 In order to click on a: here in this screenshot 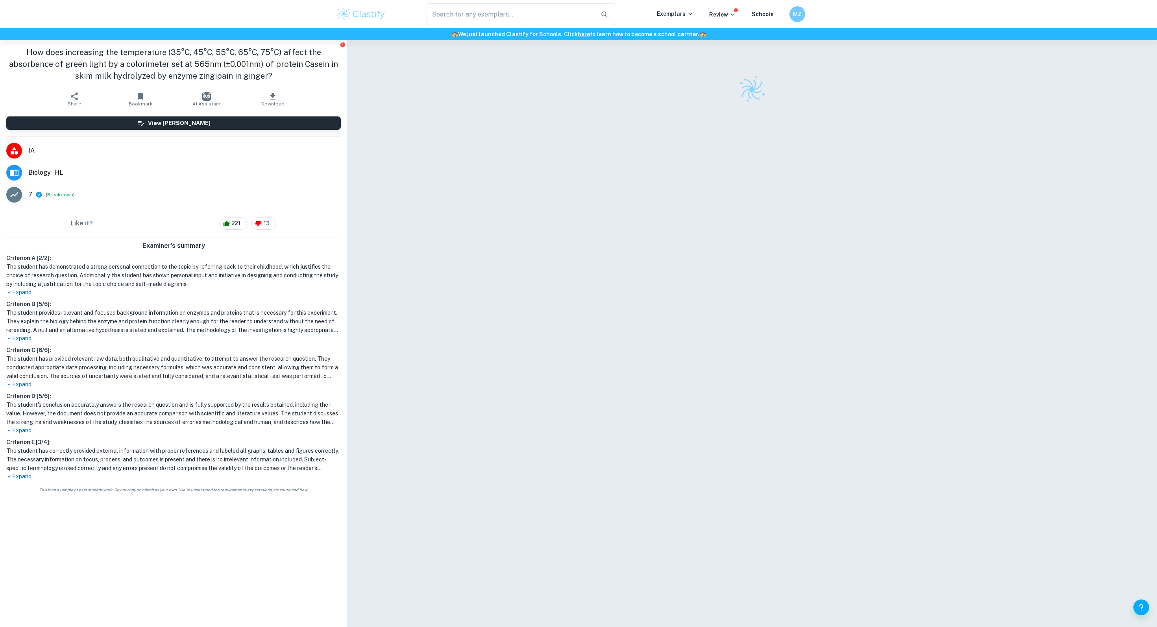, I will do `click(584, 34)`.